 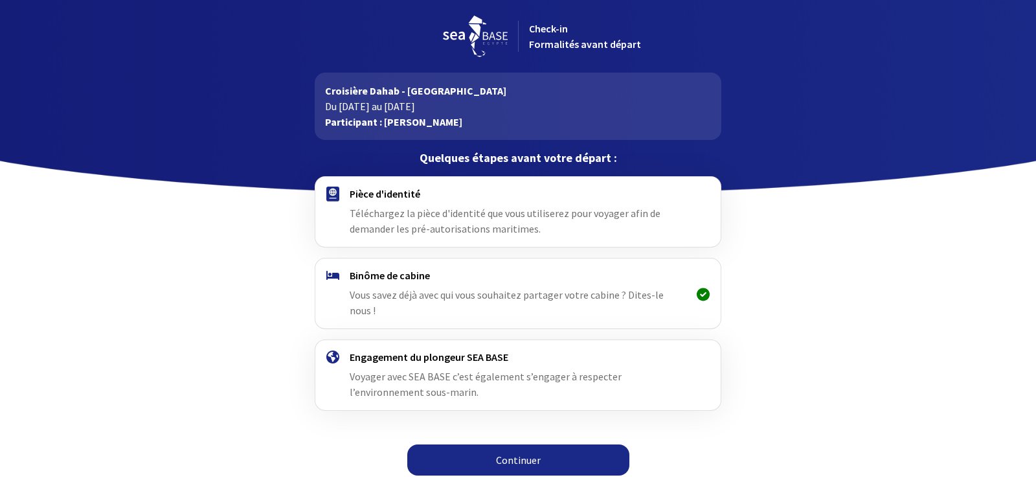 What do you see at coordinates (518, 158) in the screenshot?
I see `p: Quelques étapes avant votre départ :` at bounding box center [518, 158].